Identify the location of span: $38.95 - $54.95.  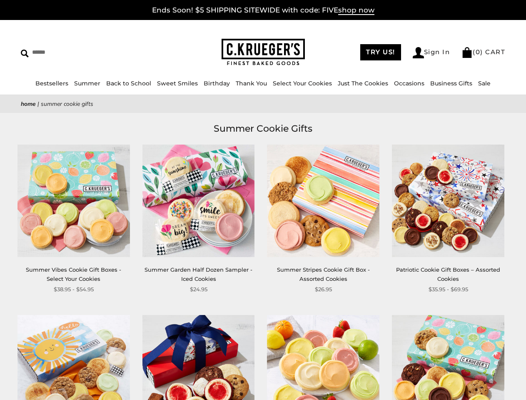
(74, 289).